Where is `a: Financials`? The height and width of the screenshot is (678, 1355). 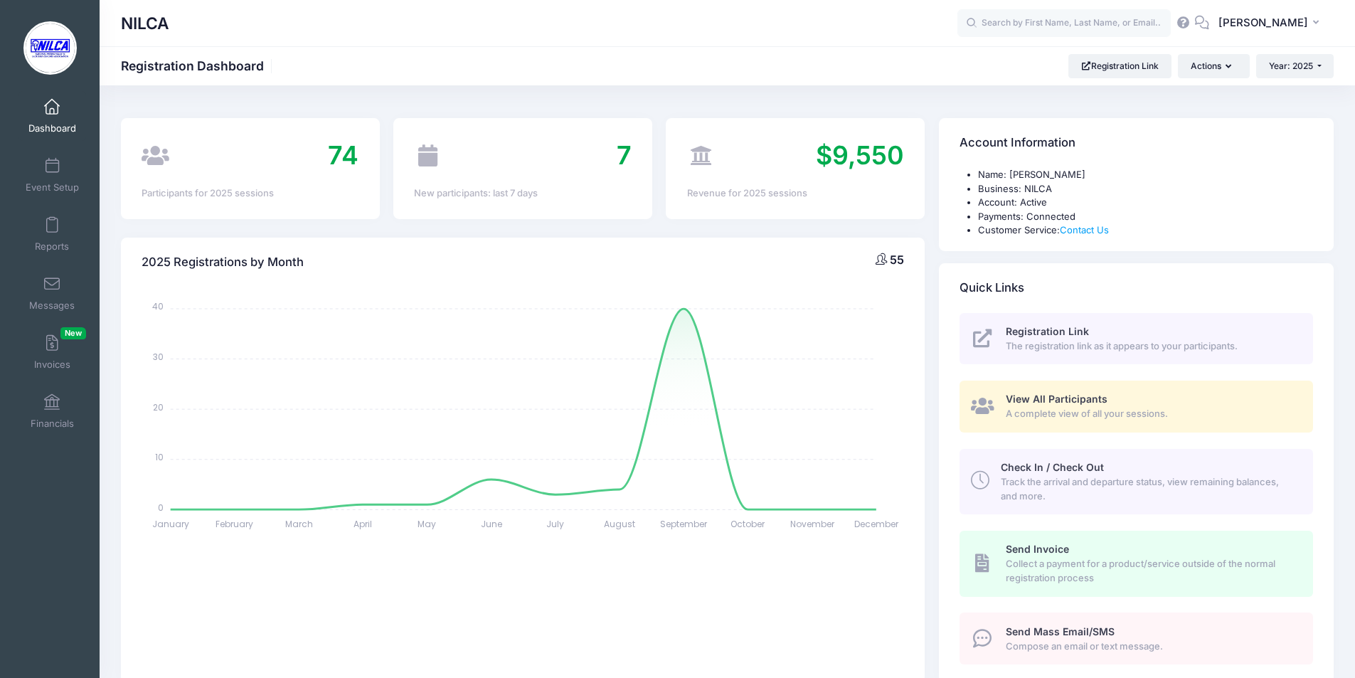 a: Financials is located at coordinates (52, 411).